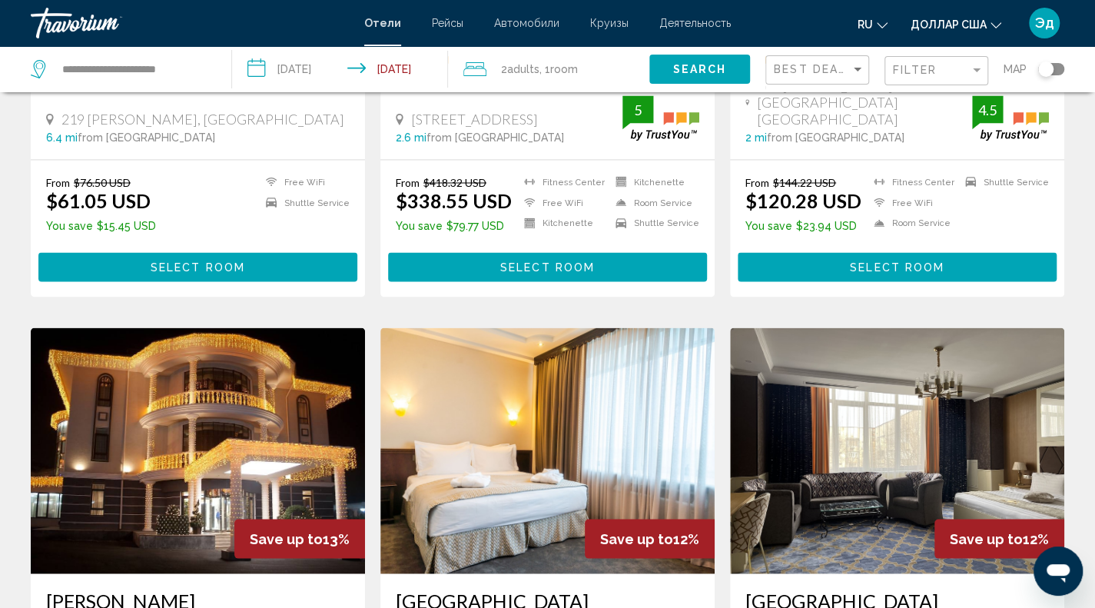 The width and height of the screenshot is (1095, 608). I want to click on a: Травориум, so click(190, 23).